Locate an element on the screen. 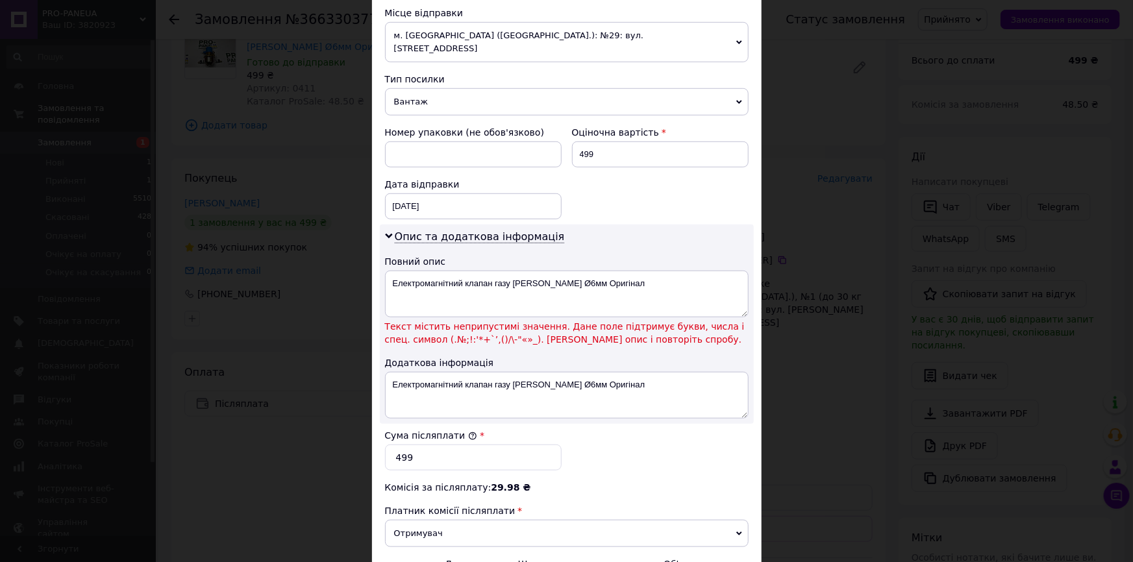 The height and width of the screenshot is (562, 1133). div: Комісія за післяплату: is located at coordinates (567, 487).